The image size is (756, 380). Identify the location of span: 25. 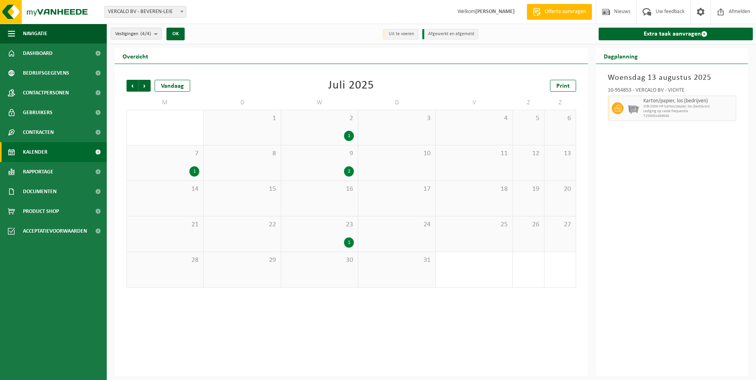
(474, 225).